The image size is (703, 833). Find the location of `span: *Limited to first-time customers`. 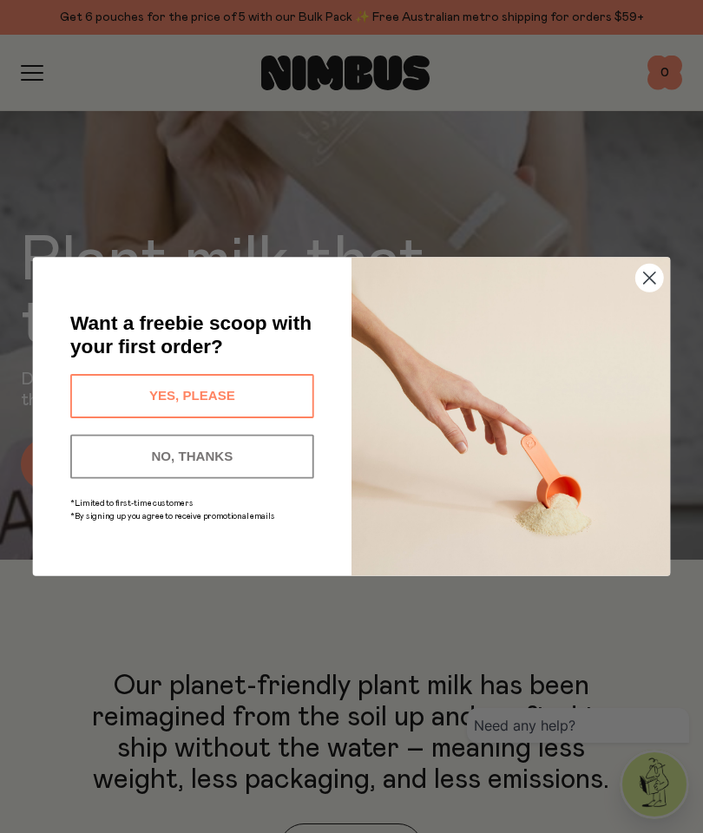

span: *Limited to first-time customers is located at coordinates (131, 503).